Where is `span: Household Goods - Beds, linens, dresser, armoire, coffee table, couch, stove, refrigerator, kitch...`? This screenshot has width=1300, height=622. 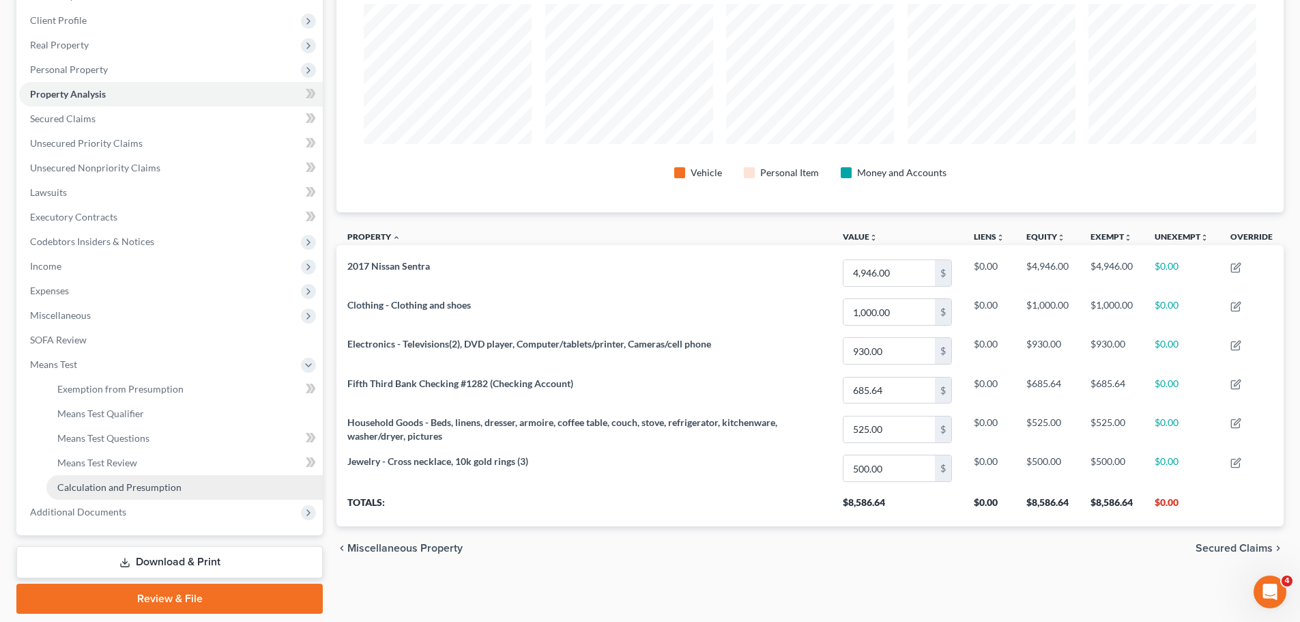 span: Household Goods - Beds, linens, dresser, armoire, coffee table, couch, stove, refrigerator, kitch... is located at coordinates (562, 429).